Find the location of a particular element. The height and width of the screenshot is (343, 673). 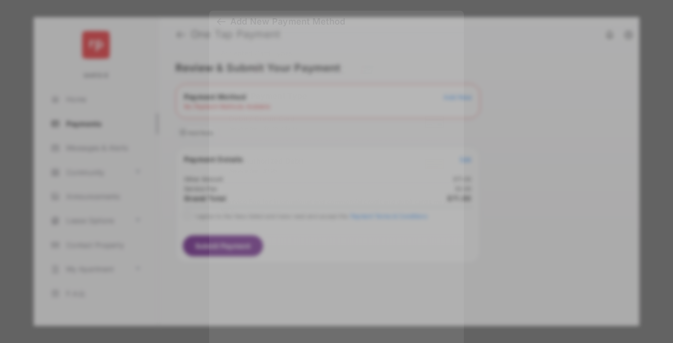

h4: Select Payment Type is located at coordinates (337, 96).